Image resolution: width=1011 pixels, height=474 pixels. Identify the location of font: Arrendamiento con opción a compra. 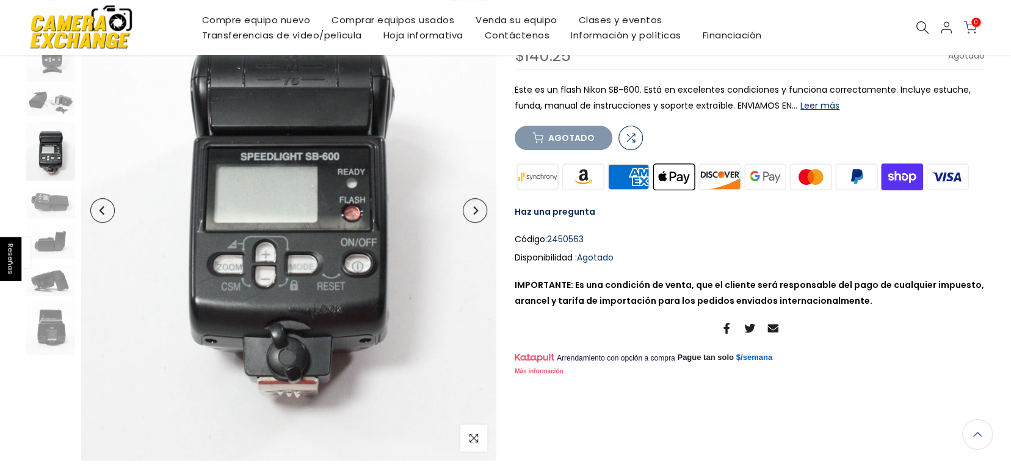
(615, 358).